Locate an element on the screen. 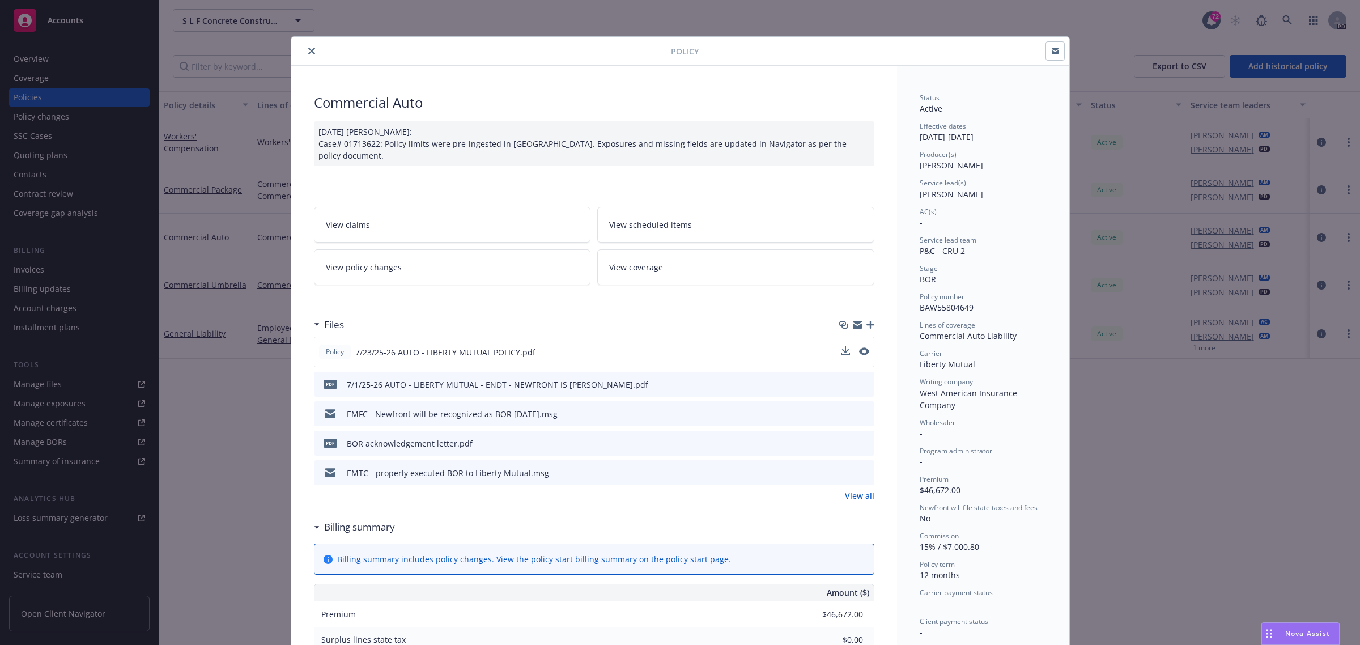  a: View coverage is located at coordinates (736, 267).